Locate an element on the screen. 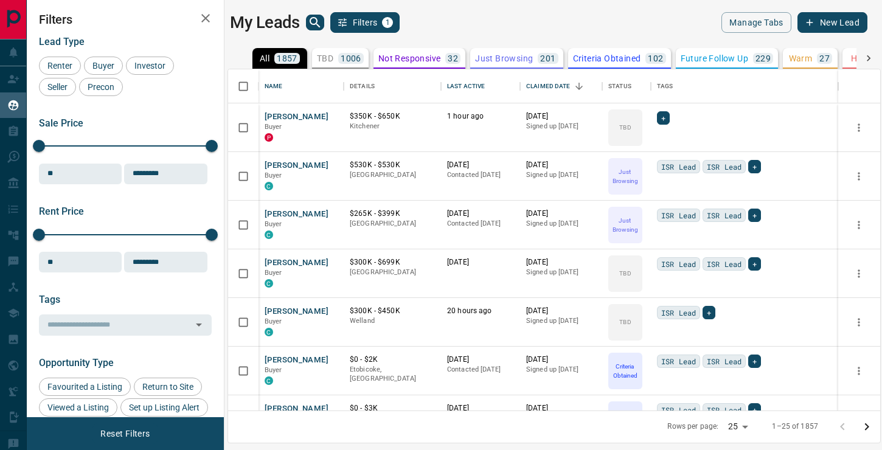  span: Seller is located at coordinates (57, 87).